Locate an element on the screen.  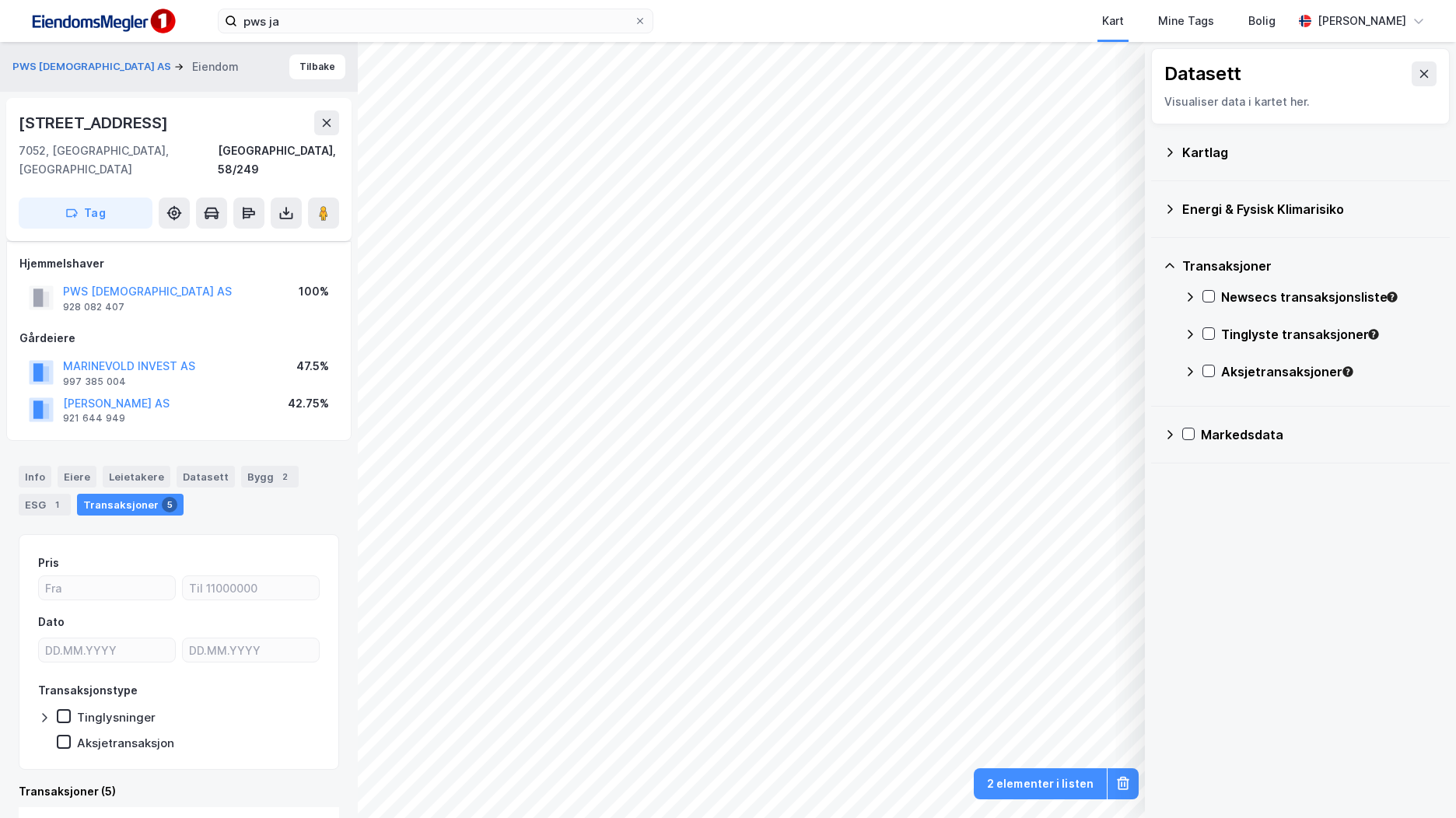
div: Tinglyste transaksjoner is located at coordinates (1329, 335).